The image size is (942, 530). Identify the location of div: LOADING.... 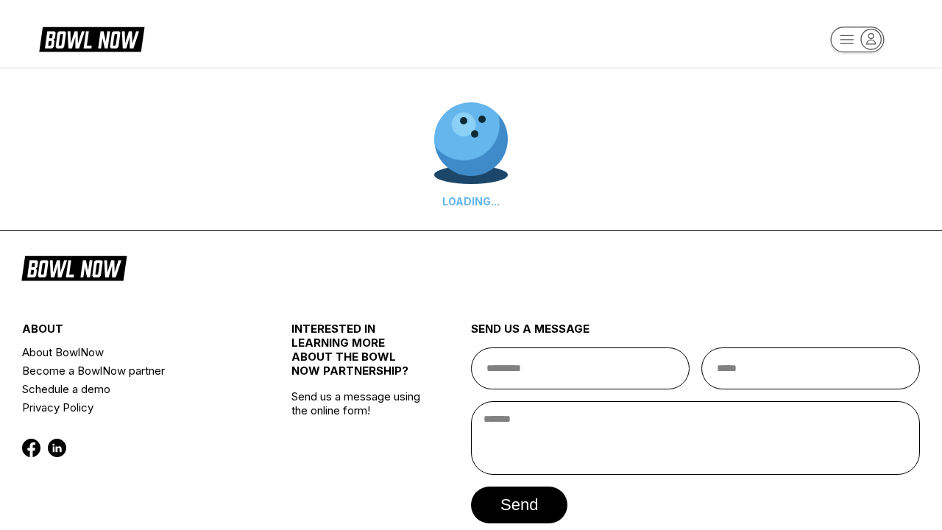
(471, 201).